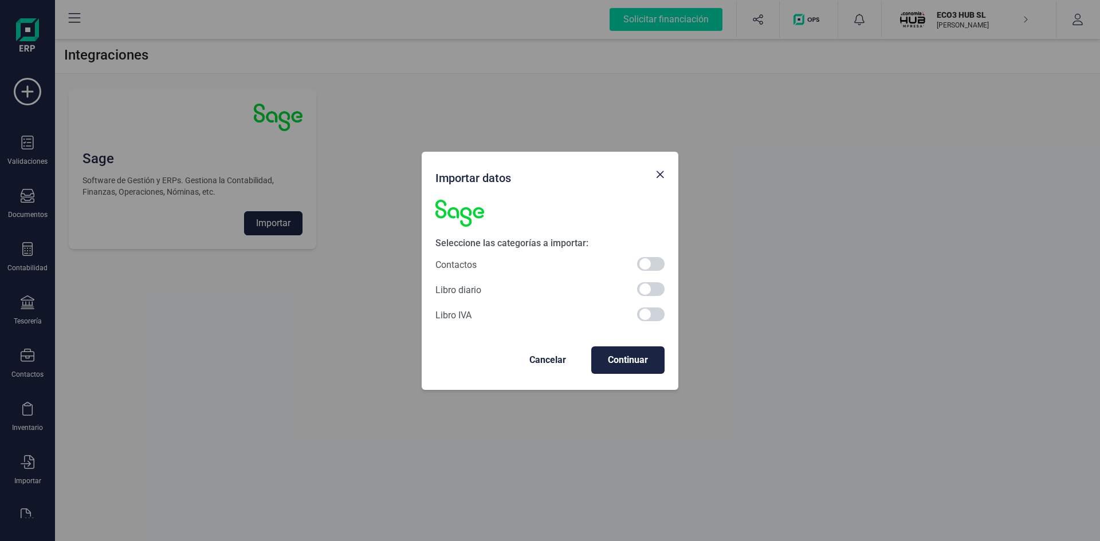 This screenshot has height=541, width=1100. I want to click on button: Continuar, so click(628, 360).